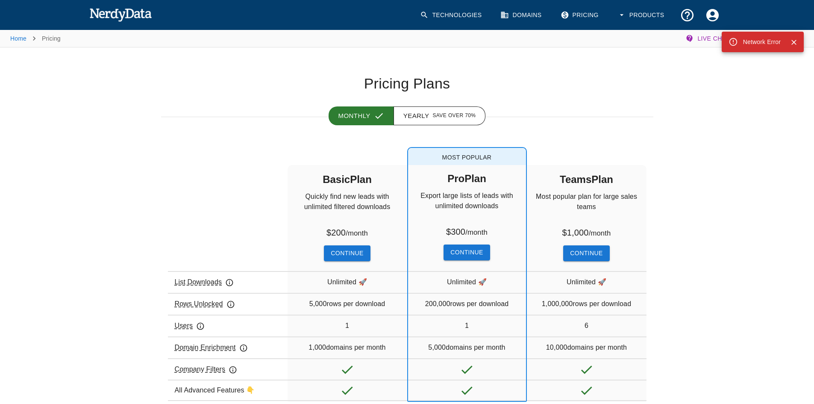 This screenshot has height=404, width=814. What do you see at coordinates (642, 15) in the screenshot?
I see `button: Products` at bounding box center [642, 15].